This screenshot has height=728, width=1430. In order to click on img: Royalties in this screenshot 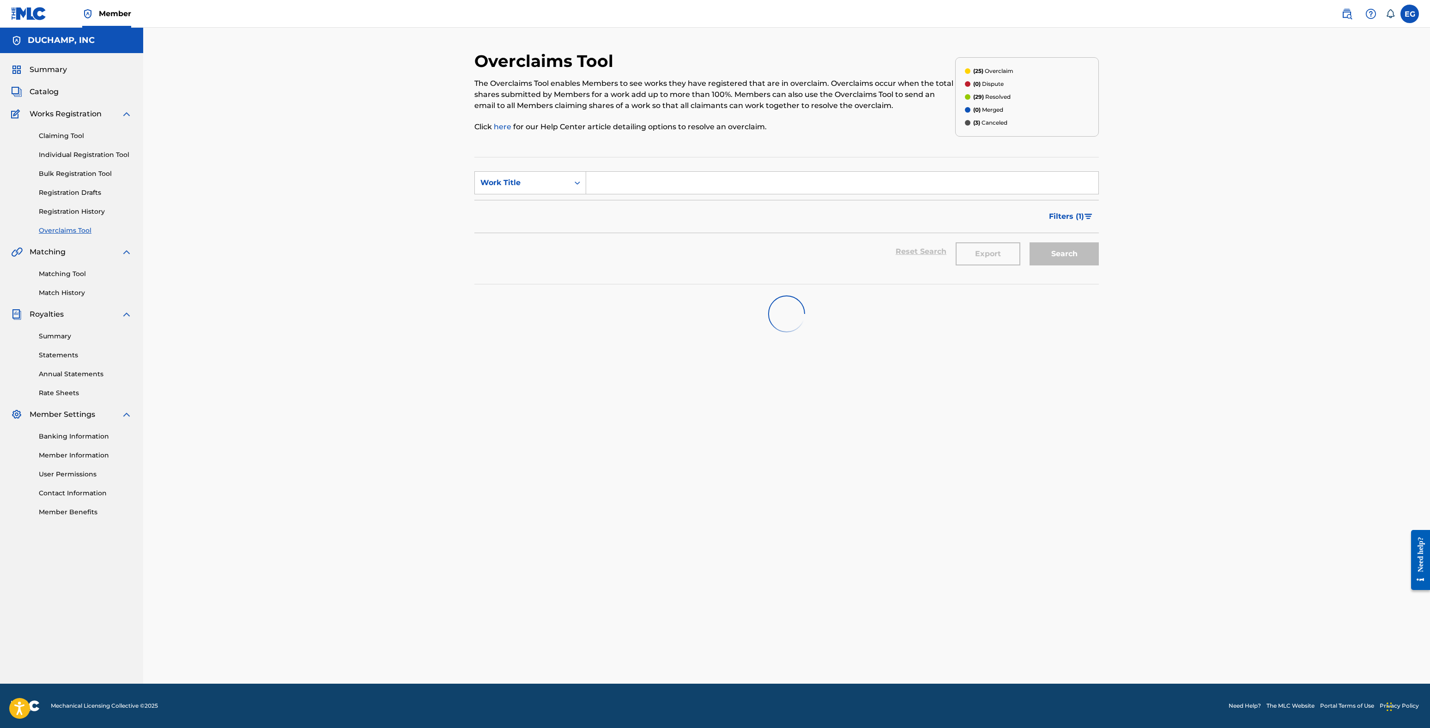, I will do `click(17, 314)`.